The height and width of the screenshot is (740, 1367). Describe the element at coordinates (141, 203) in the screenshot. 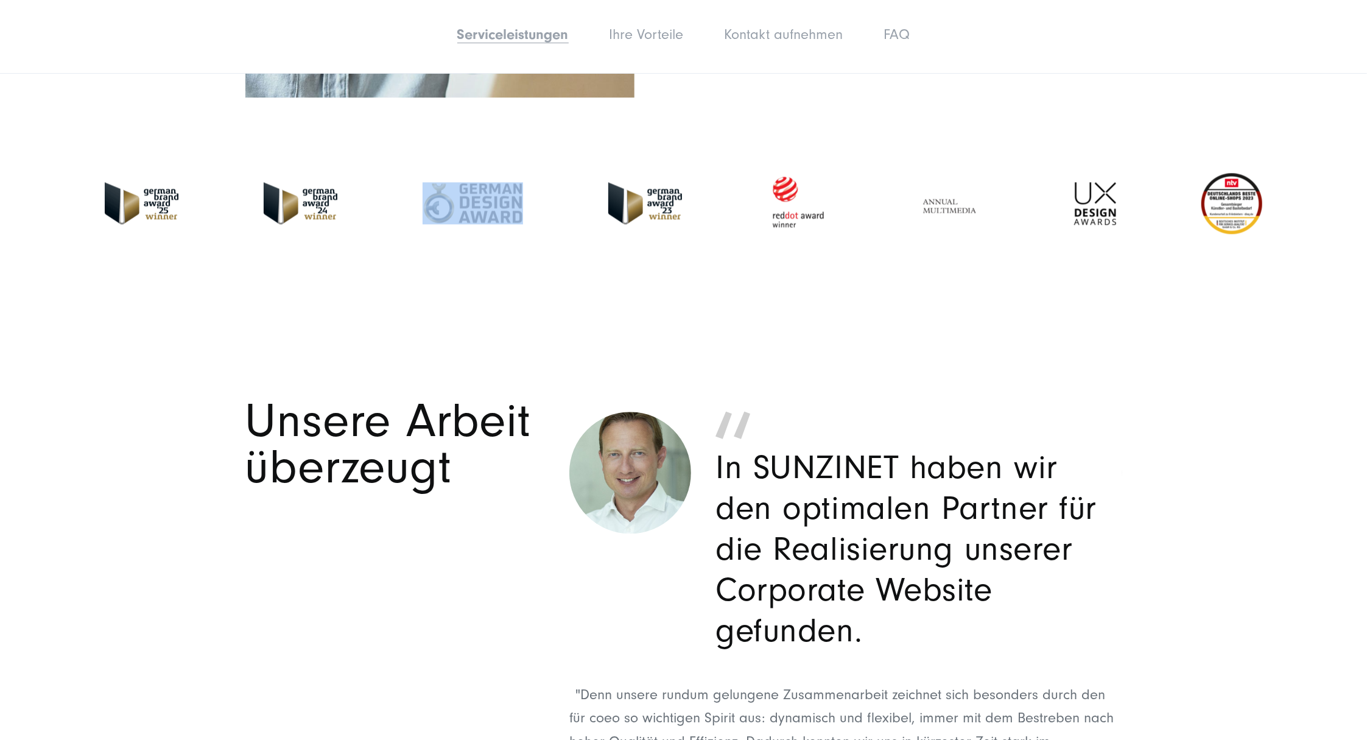

I see `img: German Brand Award winner 2025 - Full Service Digital Agentur SUNZINET` at that location.